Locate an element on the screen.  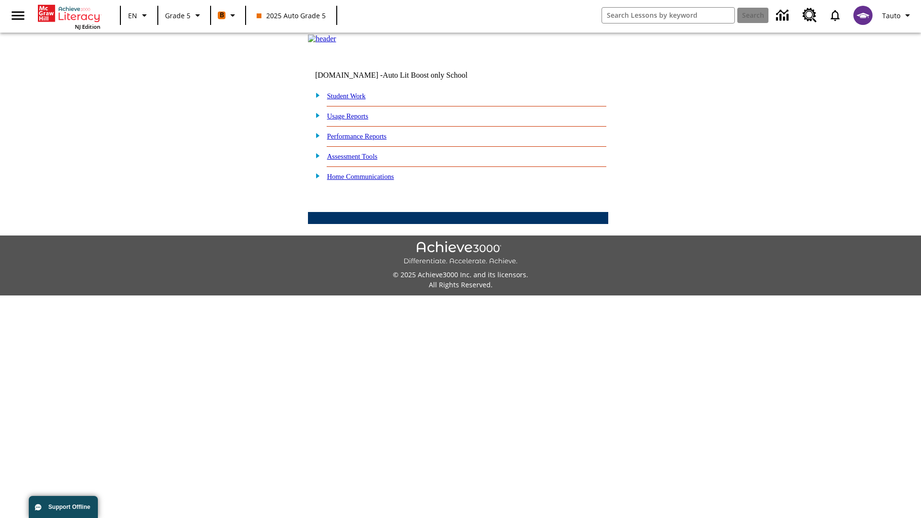
a: Notifications is located at coordinates (835, 15).